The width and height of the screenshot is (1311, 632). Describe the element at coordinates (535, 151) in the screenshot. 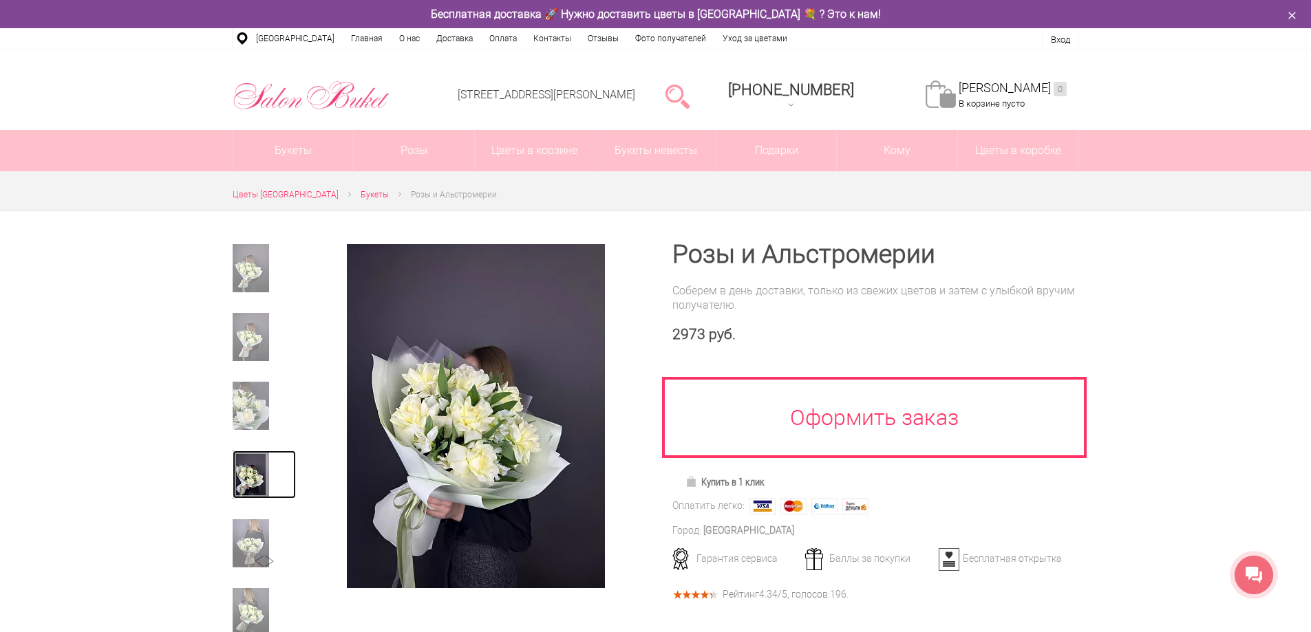

I see `a: Цветы в корзине` at that location.